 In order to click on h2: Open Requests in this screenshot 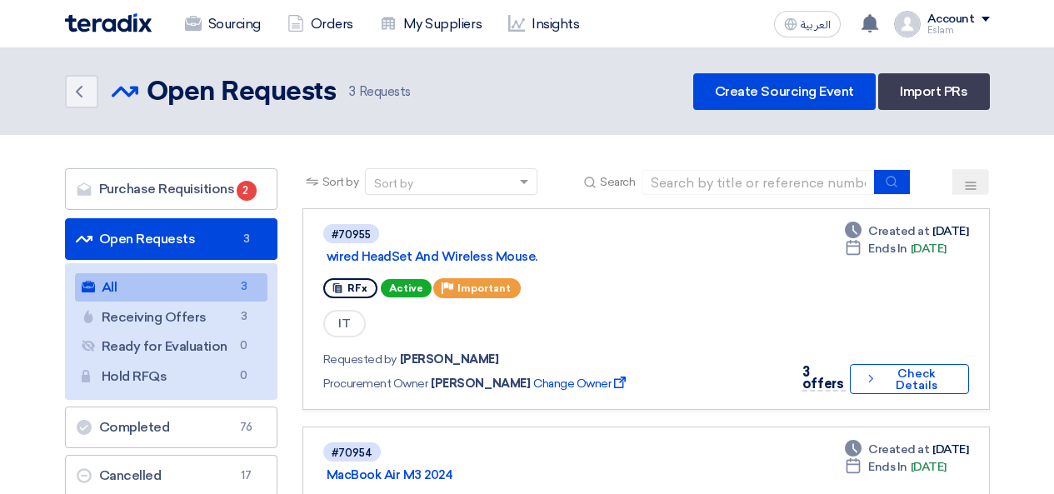, I will do `click(242, 93)`.